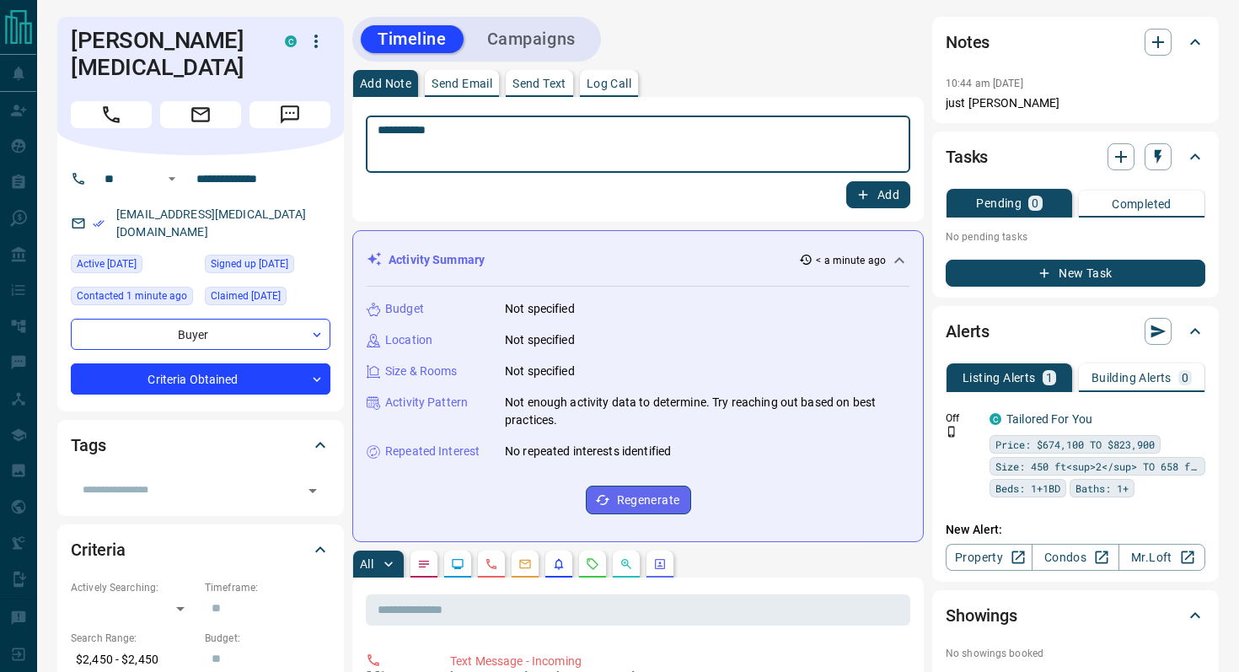 The width and height of the screenshot is (1239, 672). What do you see at coordinates (201, 445) in the screenshot?
I see `div: Tags` at bounding box center [201, 445].